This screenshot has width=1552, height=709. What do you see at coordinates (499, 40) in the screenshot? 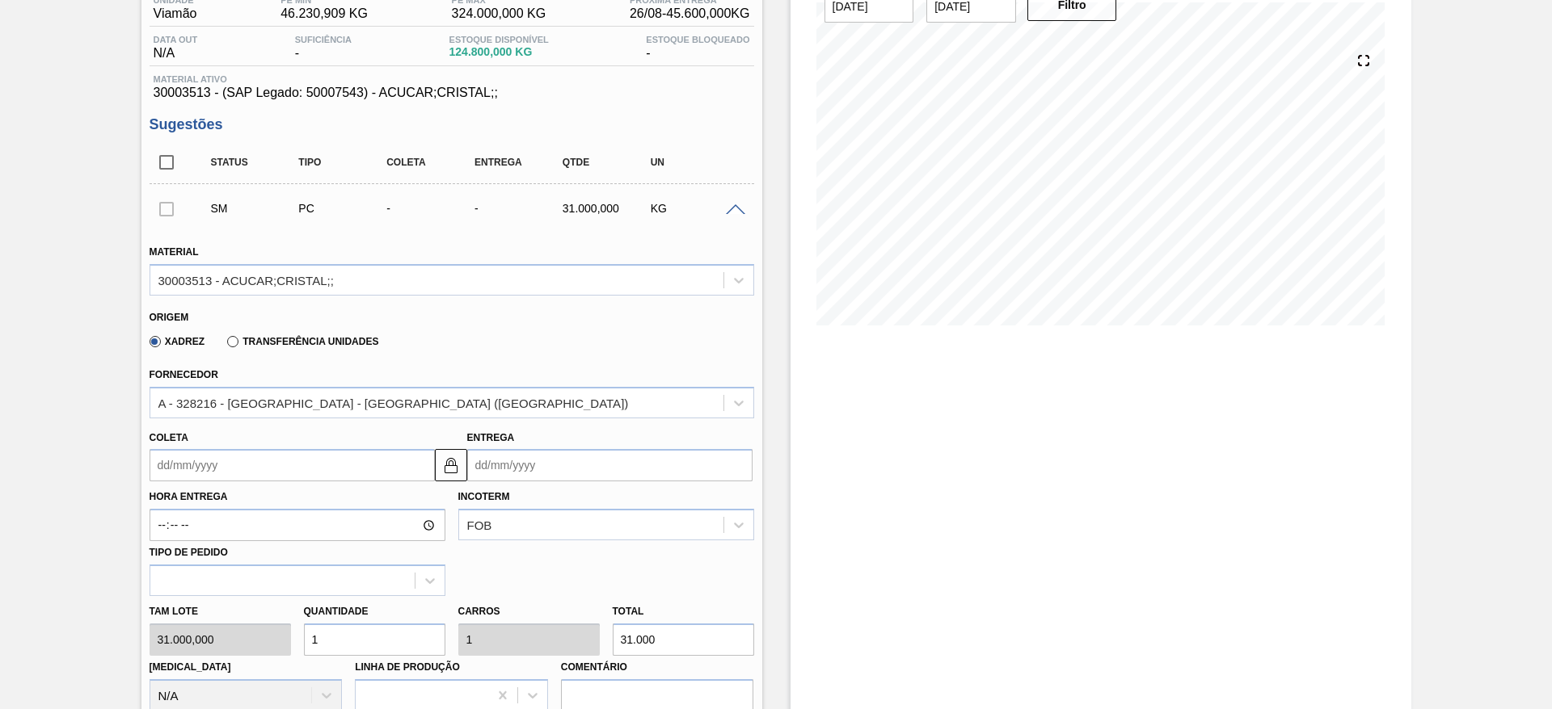
I see `span: Estoque Disponível` at bounding box center [499, 40].